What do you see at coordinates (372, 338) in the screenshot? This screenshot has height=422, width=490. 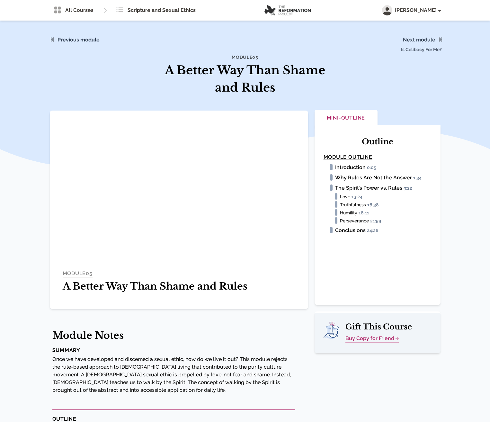 I see `a: Buy Copy for Friend` at bounding box center [372, 338].